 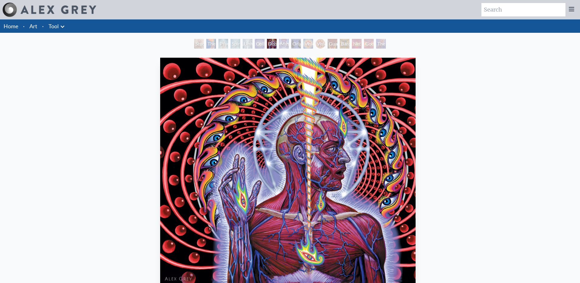 I want to click on div: Bardo Being, so click(x=345, y=44).